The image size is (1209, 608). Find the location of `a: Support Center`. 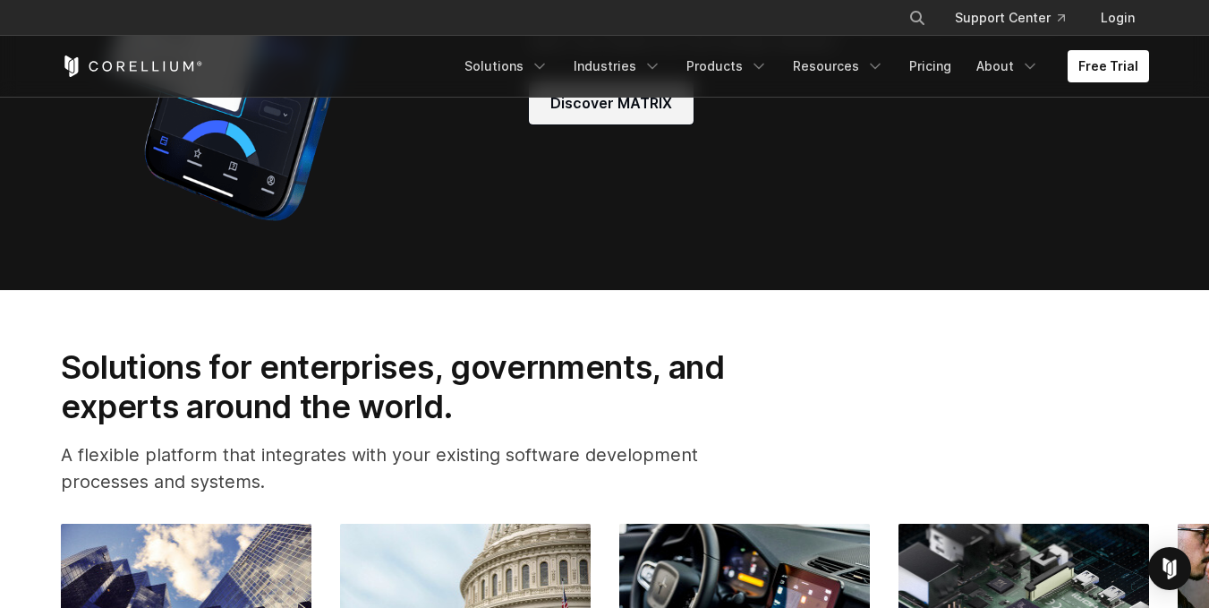

a: Support Center is located at coordinates (1009, 18).